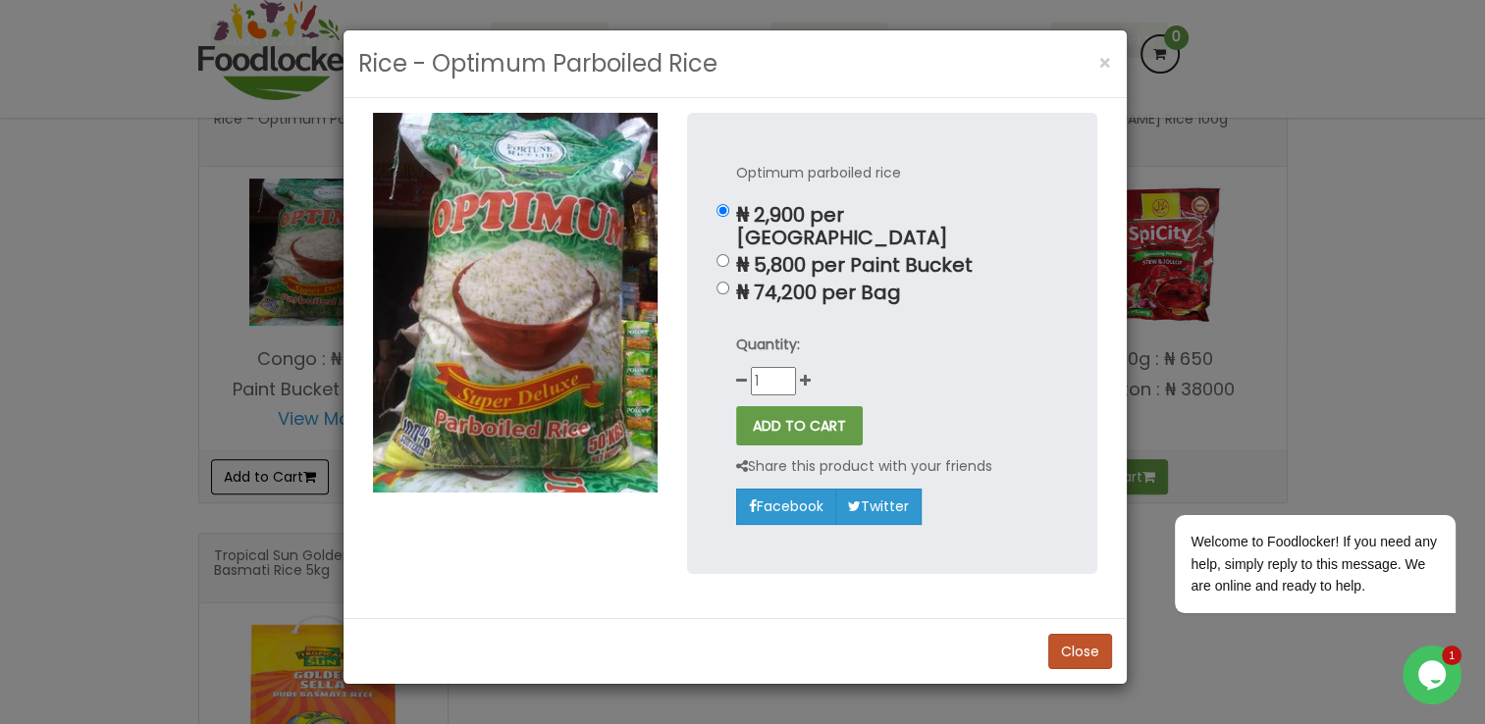  What do you see at coordinates (786, 506) in the screenshot?
I see `a: Facebook` at bounding box center [786, 506].